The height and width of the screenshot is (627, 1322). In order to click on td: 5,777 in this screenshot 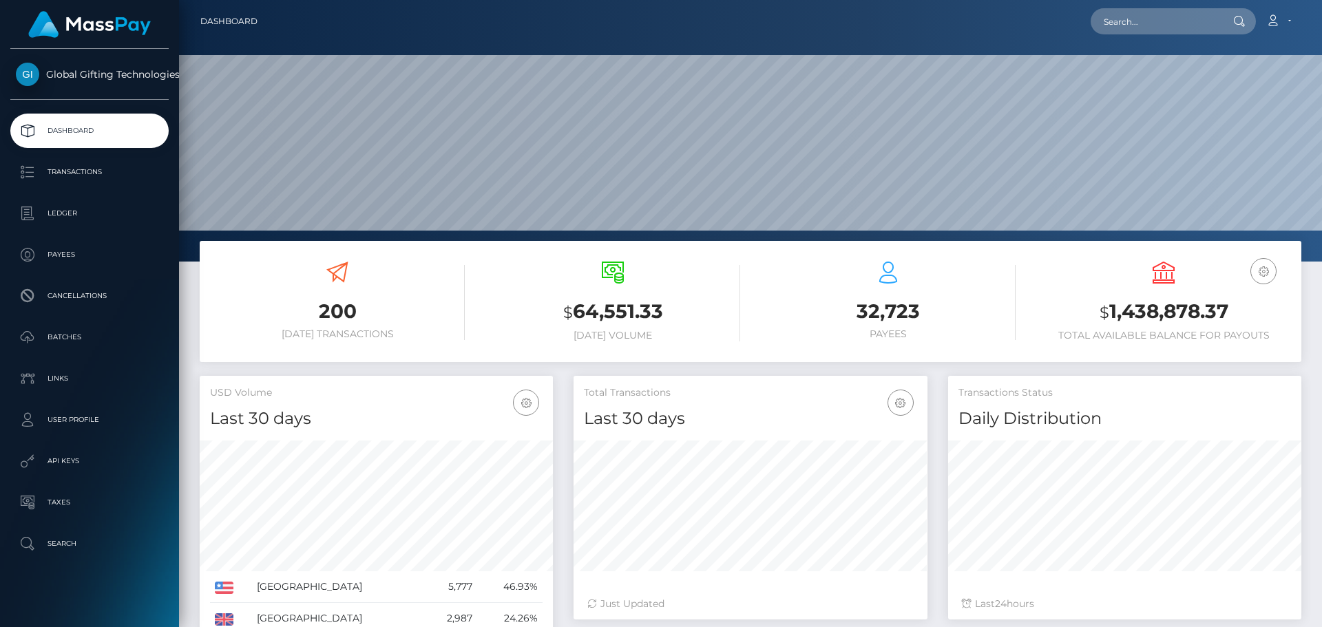, I will do `click(450, 587)`.